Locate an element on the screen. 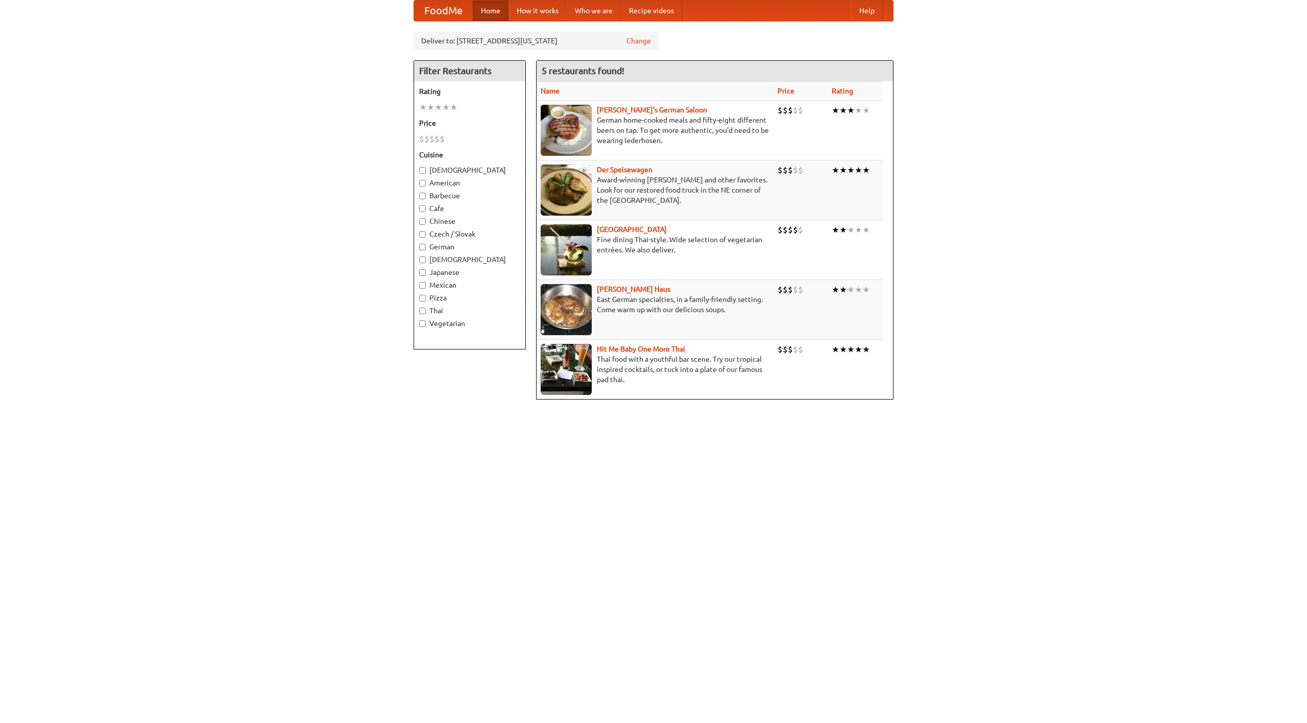  p: German home-cooked meals and fifty-eight different beers on tap. To get more authentic, you'd nee... is located at coordinates (655, 130).